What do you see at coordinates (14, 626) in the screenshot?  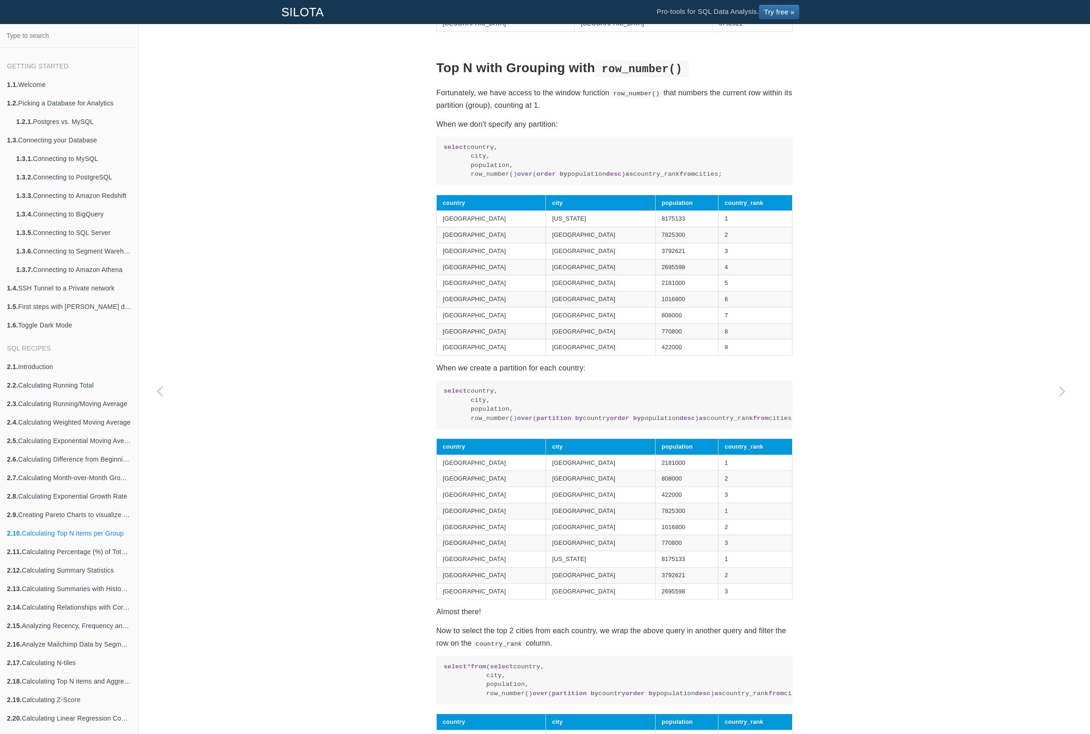 I see `b: 2.15.` at bounding box center [14, 626].